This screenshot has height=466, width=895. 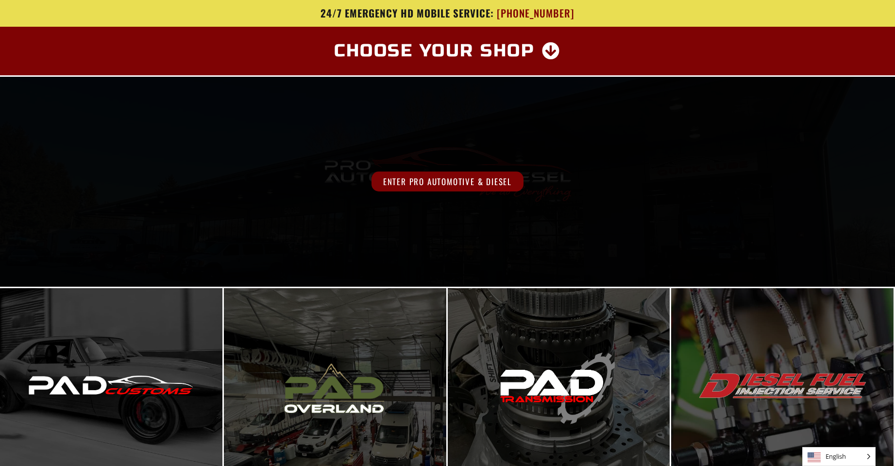 What do you see at coordinates (407, 13) in the screenshot?
I see `span: 24/7 Emergency HD Mobile Service:` at bounding box center [407, 13].